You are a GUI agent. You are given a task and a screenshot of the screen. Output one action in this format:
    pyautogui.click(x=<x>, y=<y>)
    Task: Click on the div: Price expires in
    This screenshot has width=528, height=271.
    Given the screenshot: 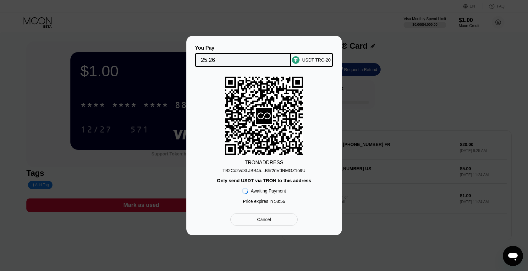 What is the action you would take?
    pyautogui.click(x=264, y=202)
    